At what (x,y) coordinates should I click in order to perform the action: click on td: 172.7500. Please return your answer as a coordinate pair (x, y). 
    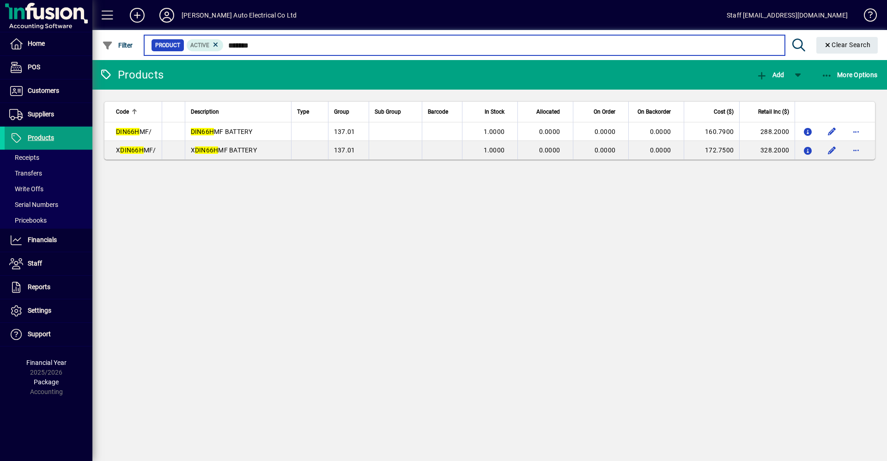
    Looking at the image, I should click on (711, 150).